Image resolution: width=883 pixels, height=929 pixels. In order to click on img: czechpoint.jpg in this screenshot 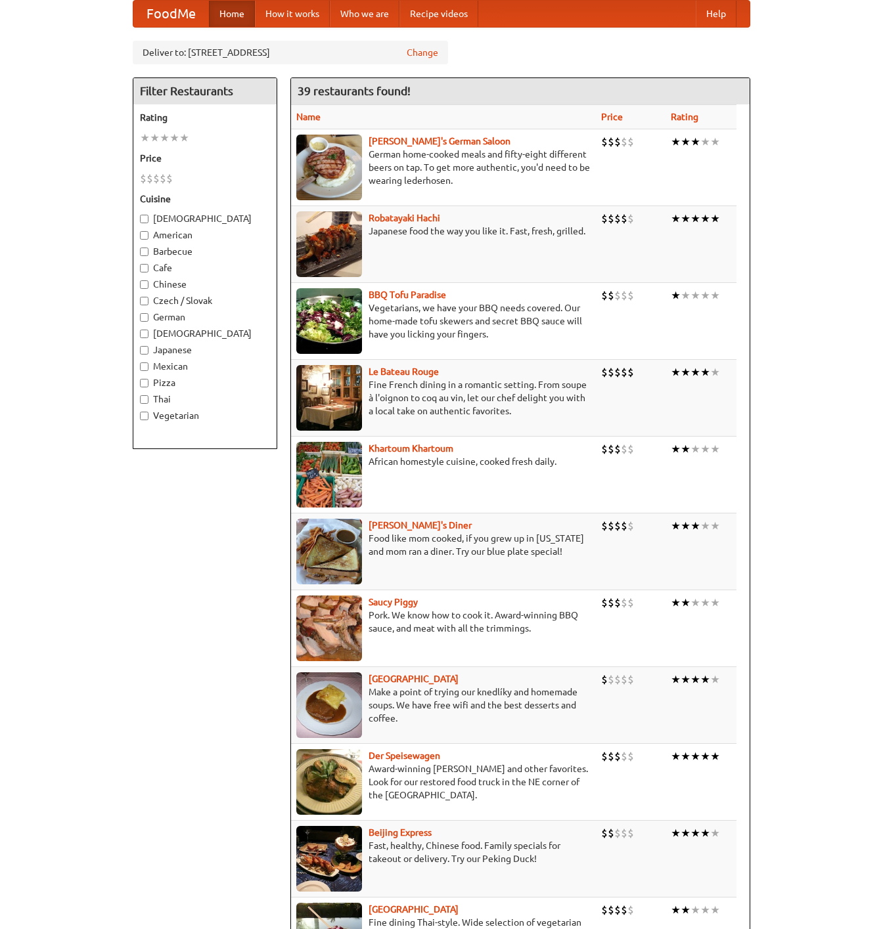, I will do `click(329, 705)`.